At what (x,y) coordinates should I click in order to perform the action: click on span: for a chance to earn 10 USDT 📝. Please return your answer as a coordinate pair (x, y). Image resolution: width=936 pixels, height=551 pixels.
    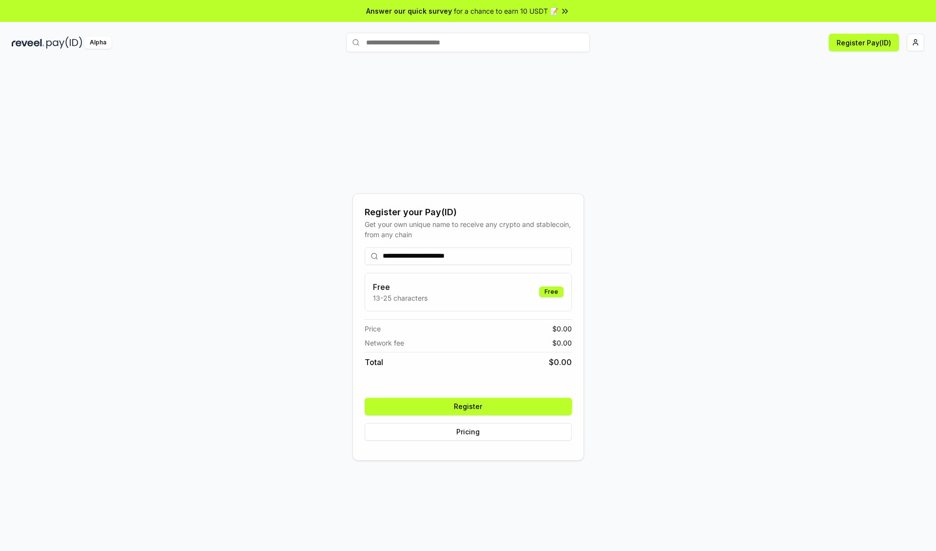
    Looking at the image, I should click on (506, 11).